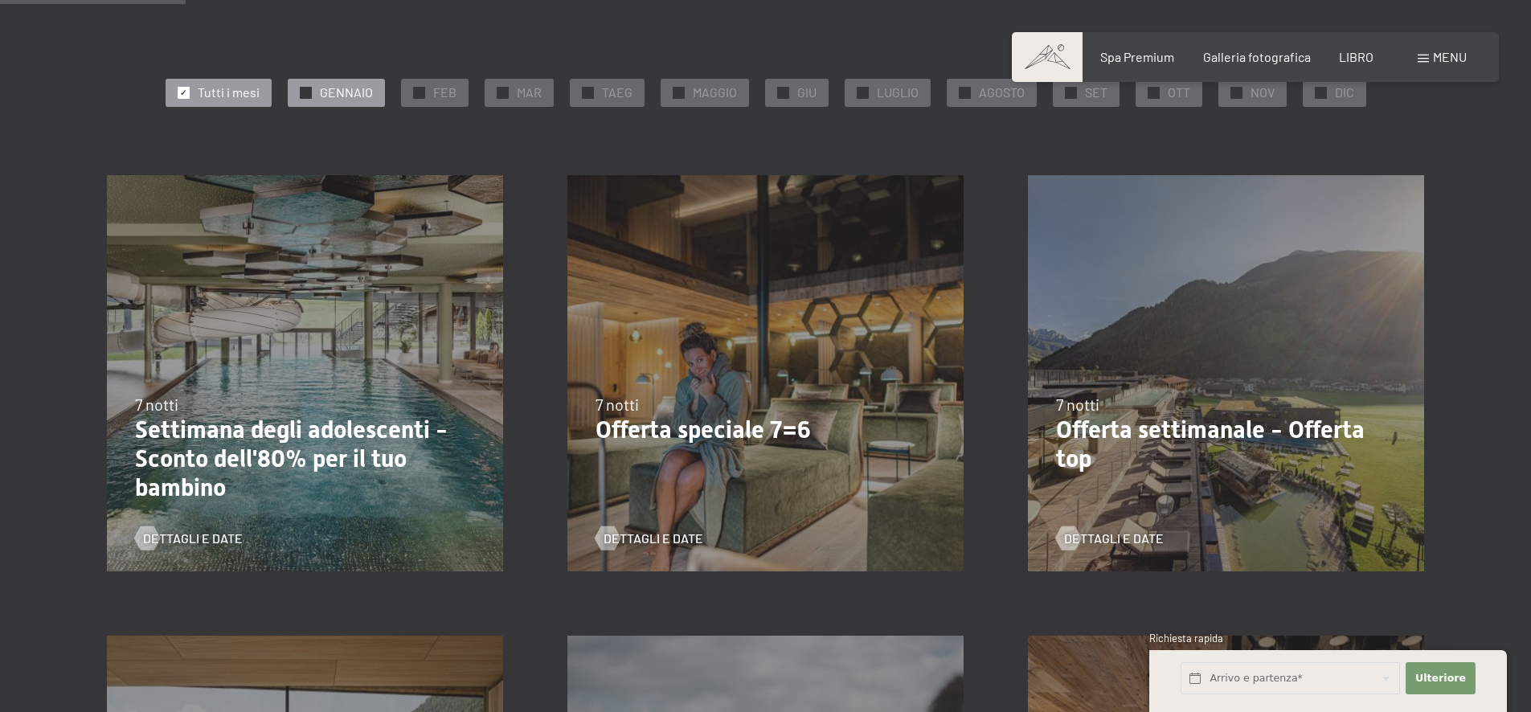 This screenshot has height=712, width=1531. Describe the element at coordinates (1257, 56) in the screenshot. I see `a: Galleria fotografica` at that location.